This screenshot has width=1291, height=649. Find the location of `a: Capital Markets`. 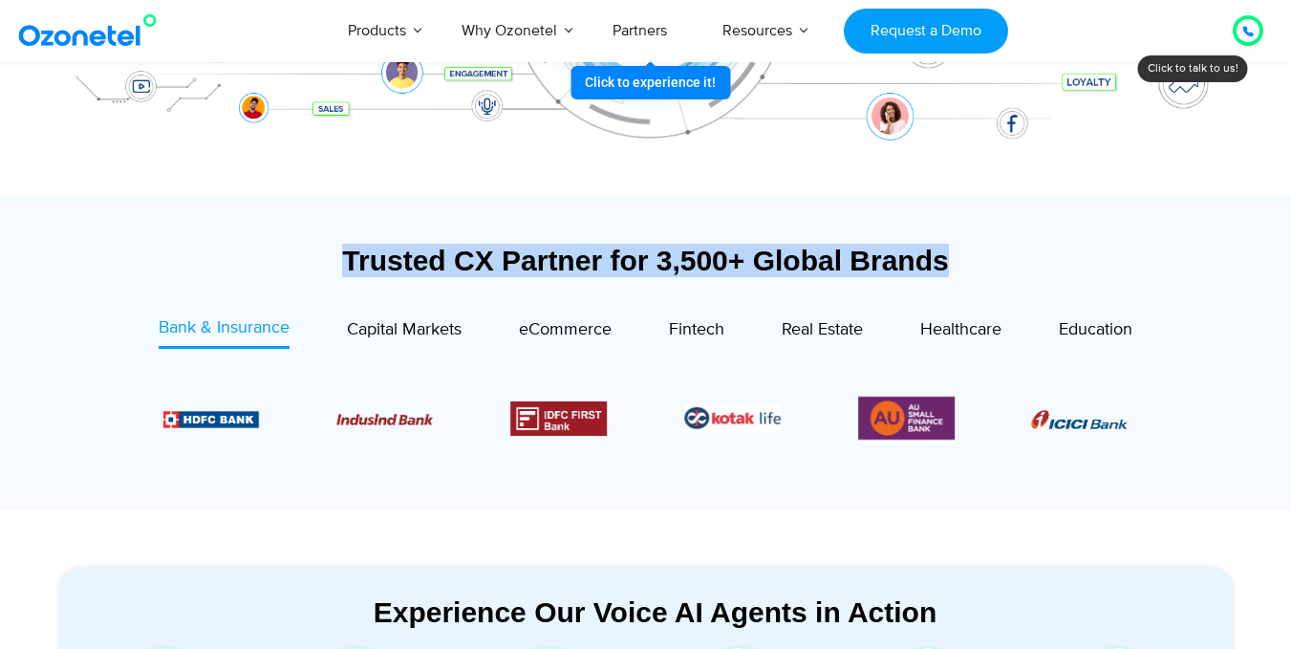

a: Capital Markets is located at coordinates (404, 332).